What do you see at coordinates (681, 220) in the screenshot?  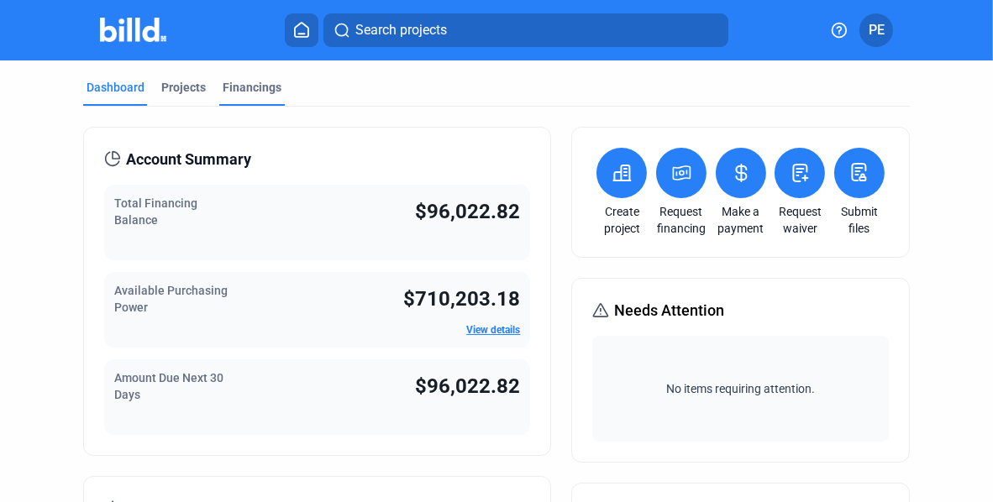 I see `a: Request financing` at bounding box center [681, 220].